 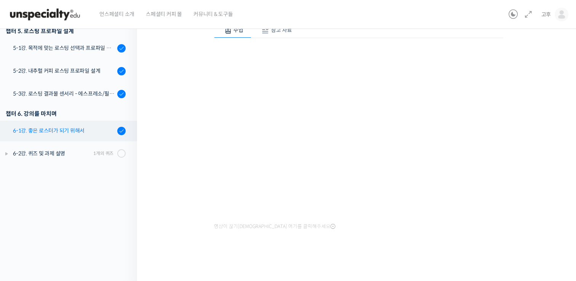 I want to click on a: 홈, so click(x=26, y=227).